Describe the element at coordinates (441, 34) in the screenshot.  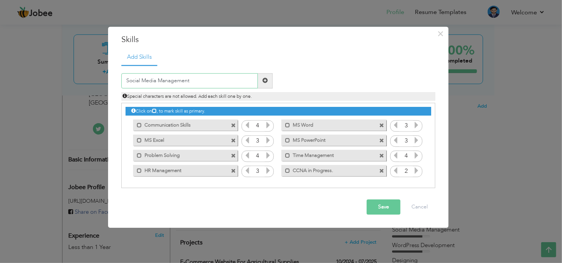
I see `button: Close` at that location.